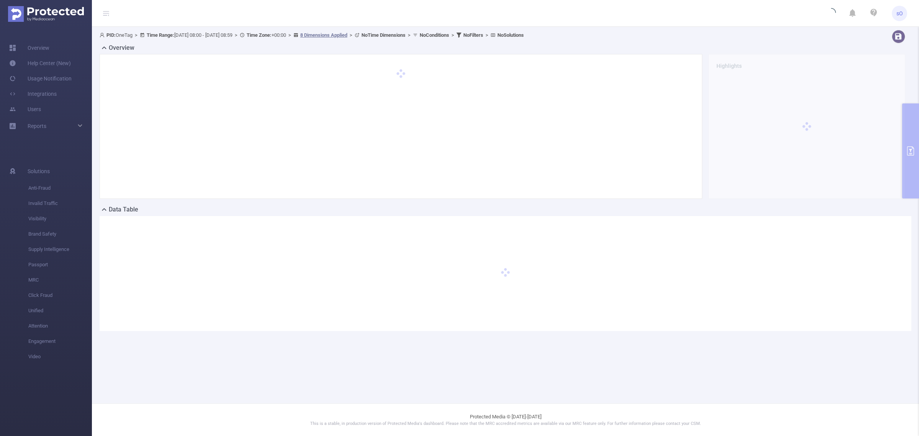 This screenshot has height=436, width=919. I want to click on i: icon: loading, so click(832, 13).